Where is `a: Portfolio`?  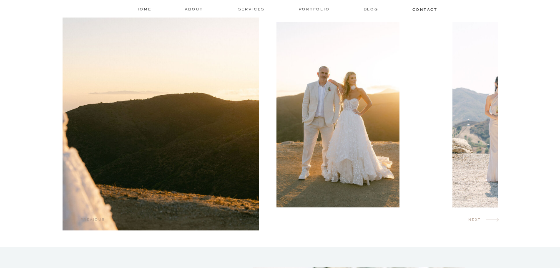
a: Portfolio is located at coordinates (315, 9).